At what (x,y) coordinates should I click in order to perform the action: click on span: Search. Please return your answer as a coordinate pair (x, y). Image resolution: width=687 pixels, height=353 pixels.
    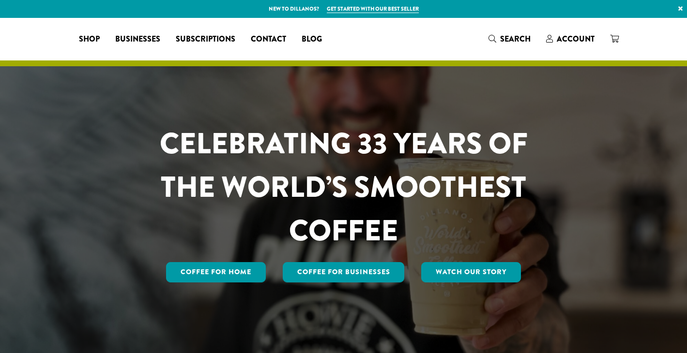
    Looking at the image, I should click on (515, 39).